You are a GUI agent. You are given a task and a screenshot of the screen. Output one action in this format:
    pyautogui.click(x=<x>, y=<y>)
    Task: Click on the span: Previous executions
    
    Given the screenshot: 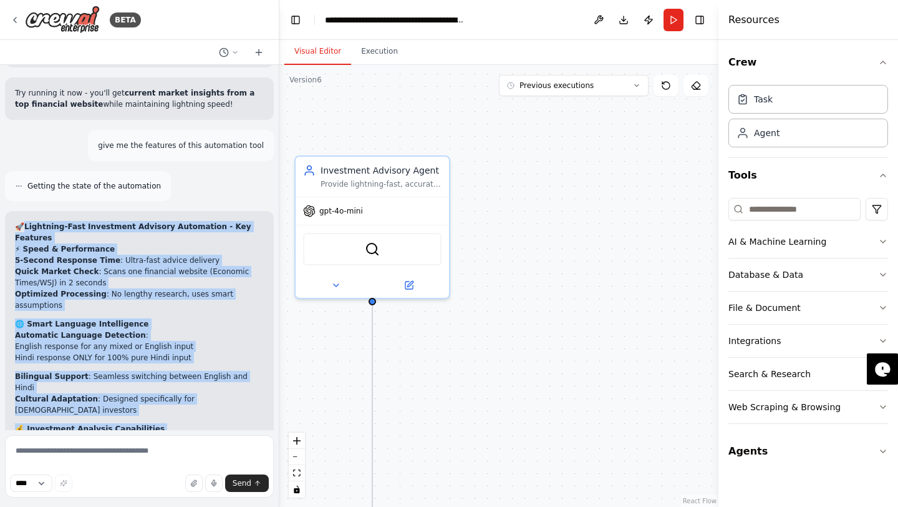 What is the action you would take?
    pyautogui.click(x=556, y=85)
    